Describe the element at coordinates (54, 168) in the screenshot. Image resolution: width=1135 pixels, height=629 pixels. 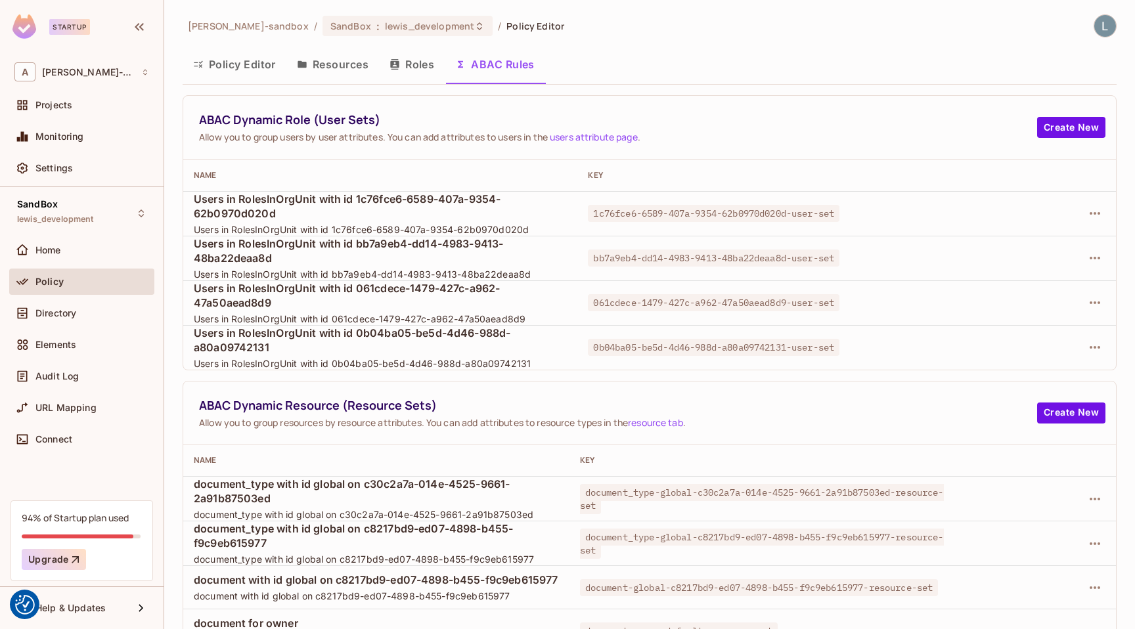
I see `span: Settings` at that location.